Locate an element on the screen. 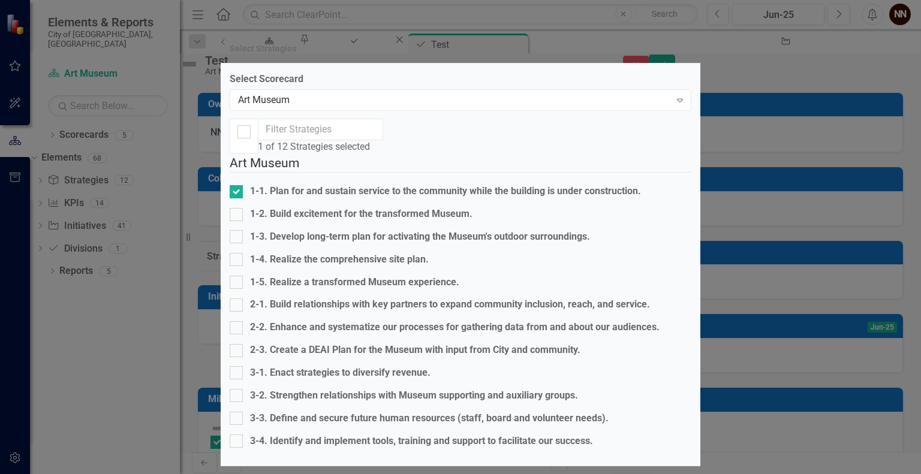 This screenshot has width=921, height=474. div: 1-5. Realize a transformed Museum experience. is located at coordinates (354, 282).